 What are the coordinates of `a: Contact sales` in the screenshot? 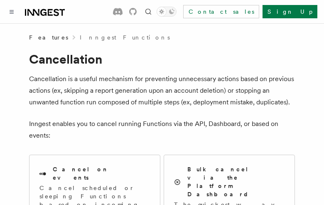 It's located at (221, 12).